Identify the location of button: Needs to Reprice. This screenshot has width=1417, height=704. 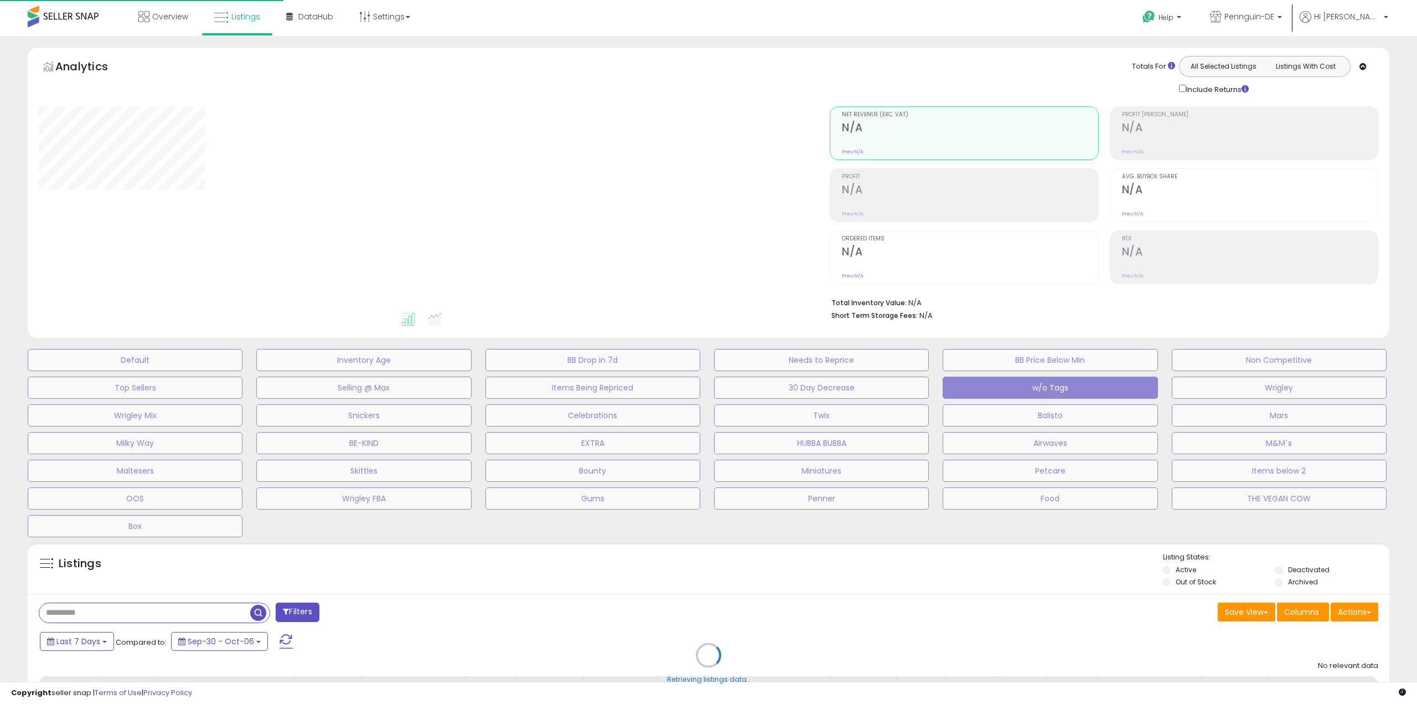
(821, 360).